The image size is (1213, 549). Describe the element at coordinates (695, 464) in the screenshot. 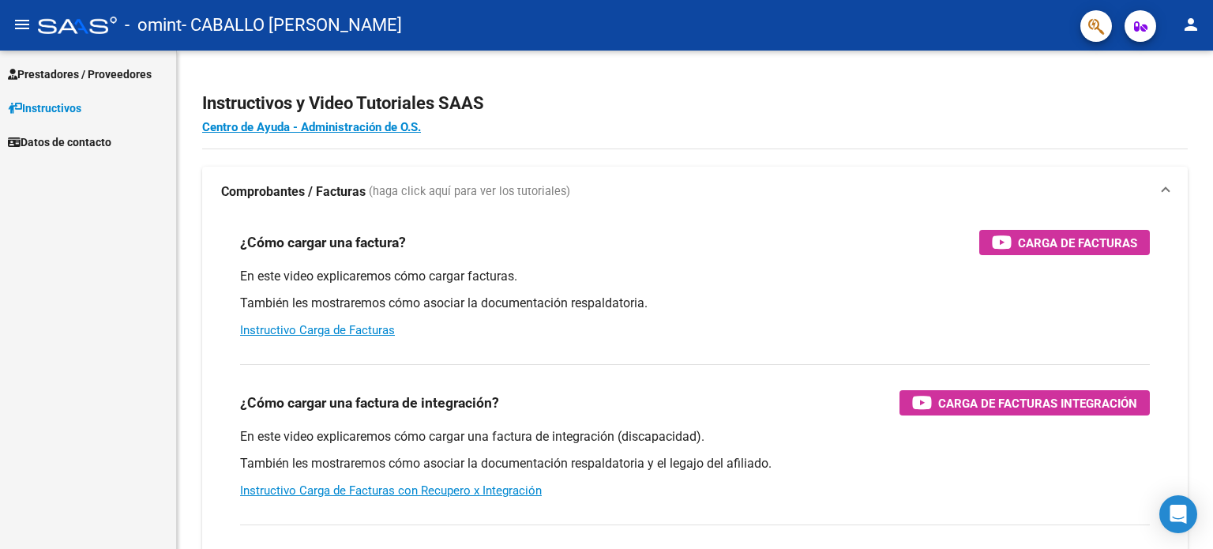

I see `p: También les mostraremos cómo asociar la documentación respaldatoria y el legajo del afiliado.` at that location.